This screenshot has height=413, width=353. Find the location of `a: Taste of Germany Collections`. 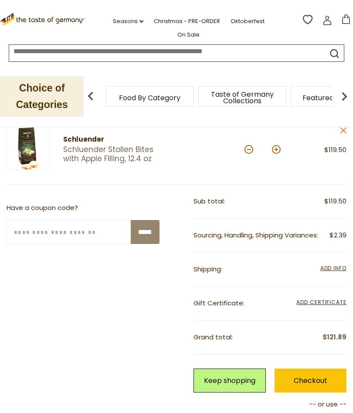

a: Taste of Germany Collections is located at coordinates (242, 97).